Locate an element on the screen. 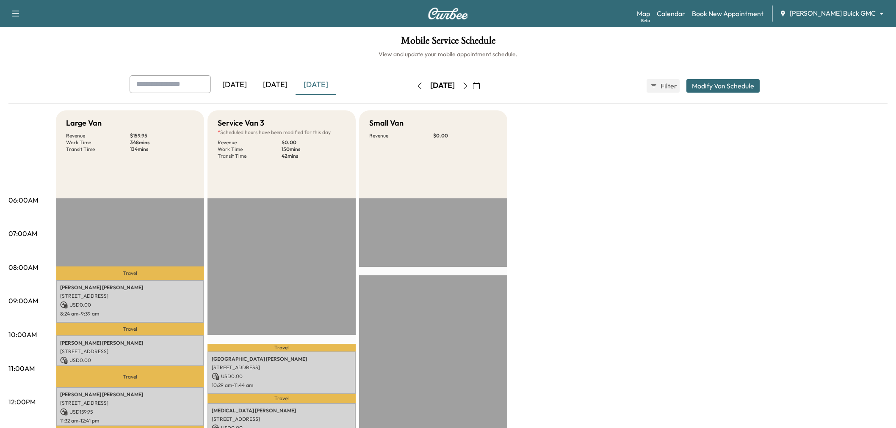 The height and width of the screenshot is (428, 896). h5: Small Van is located at coordinates (386, 123).